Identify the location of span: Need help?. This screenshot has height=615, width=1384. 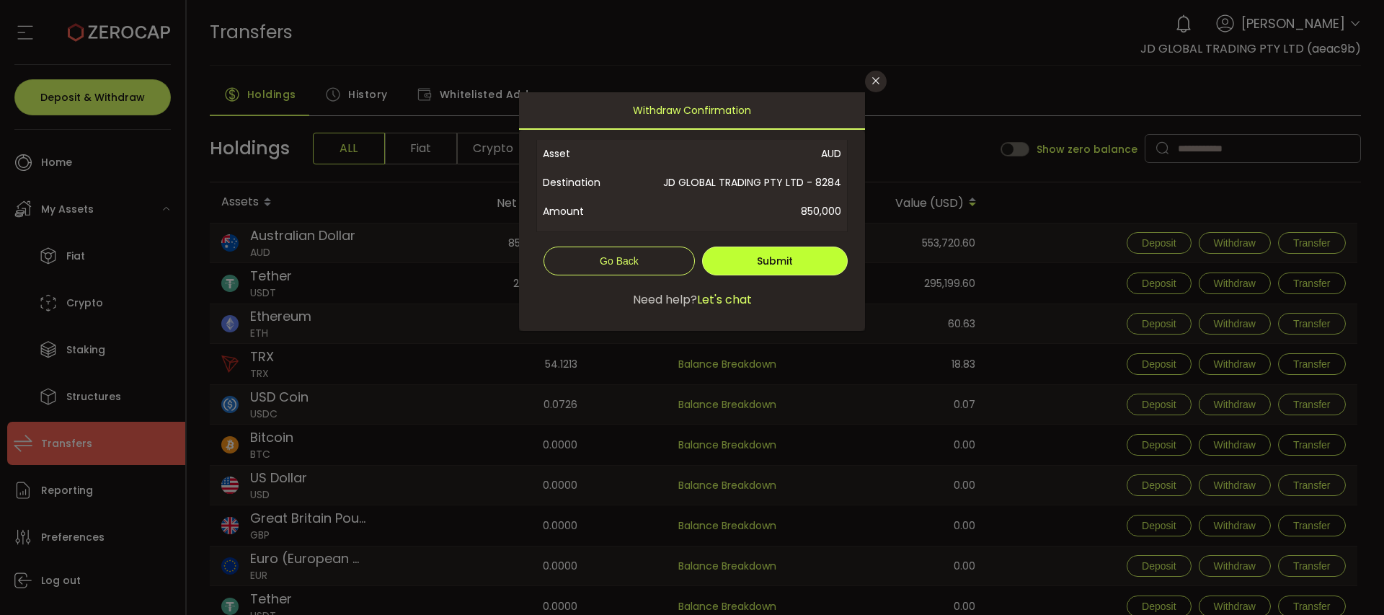
(665, 300).